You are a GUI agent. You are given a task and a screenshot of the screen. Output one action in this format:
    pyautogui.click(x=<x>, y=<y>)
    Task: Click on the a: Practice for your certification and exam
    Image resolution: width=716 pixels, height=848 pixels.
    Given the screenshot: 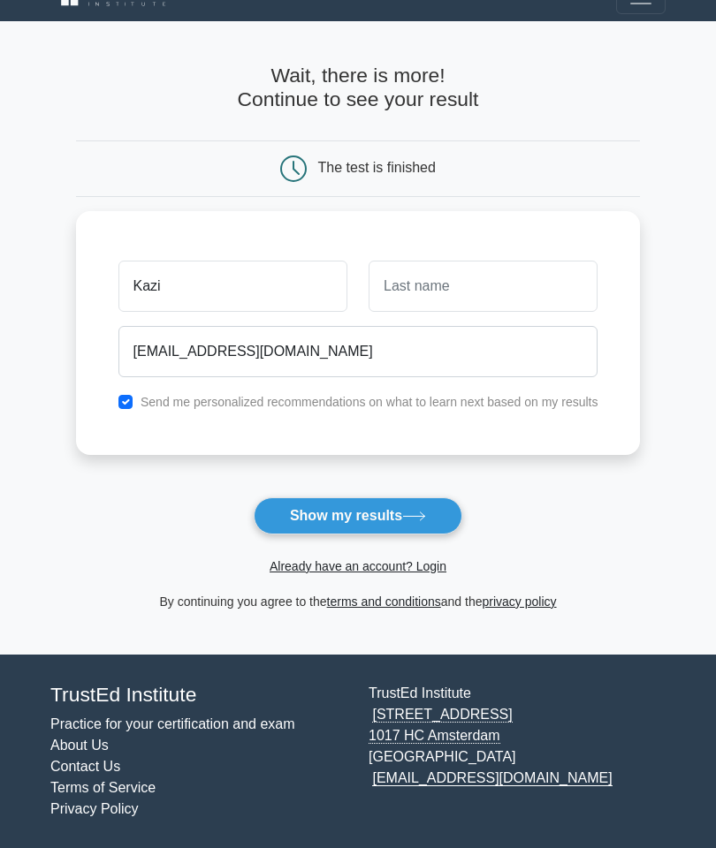 What is the action you would take?
    pyautogui.click(x=172, y=724)
    